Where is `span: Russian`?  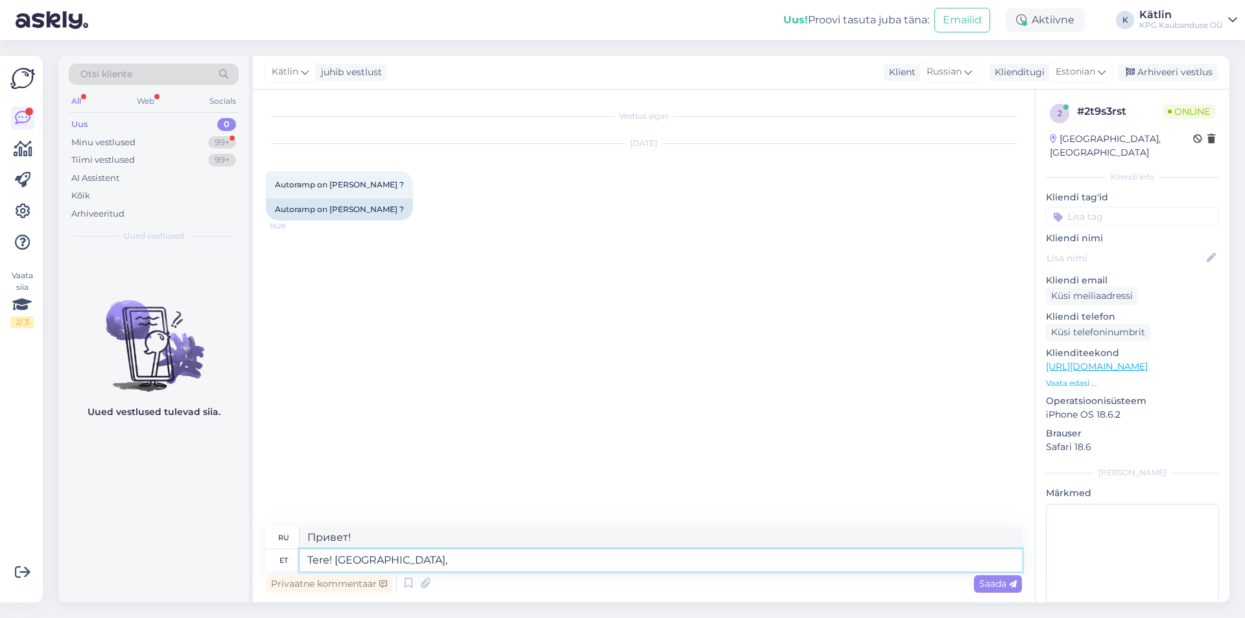 span: Russian is located at coordinates (944, 72).